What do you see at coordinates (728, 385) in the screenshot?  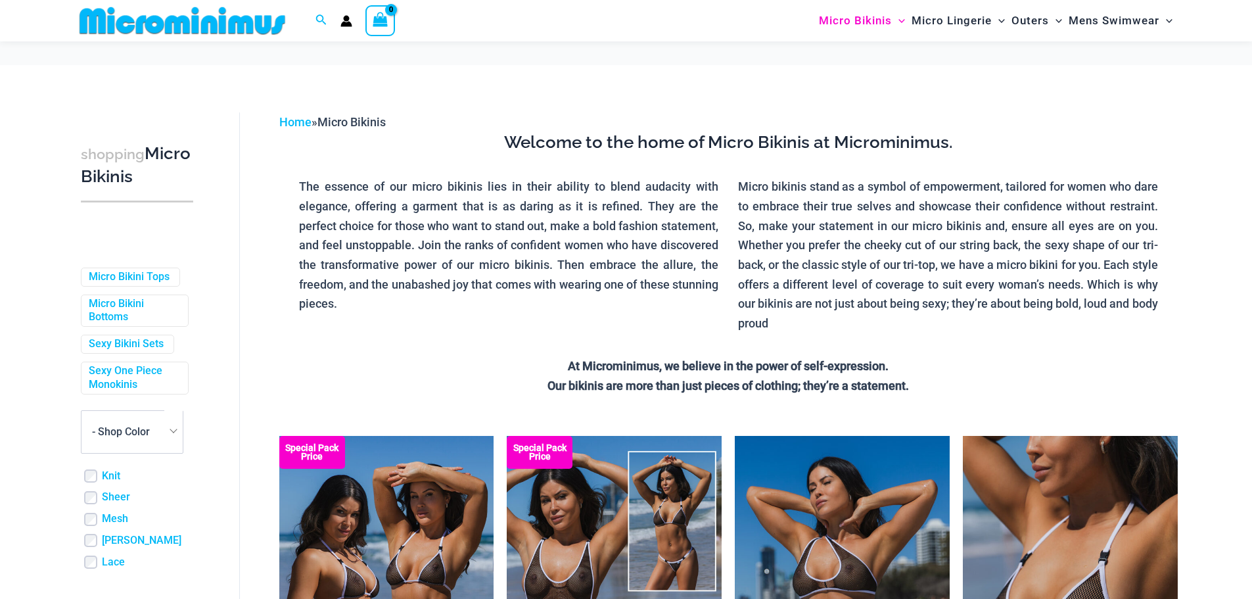 I see `strong: Our bikinis are more than just pieces of clothing; they’re a statement.` at bounding box center [728, 385].